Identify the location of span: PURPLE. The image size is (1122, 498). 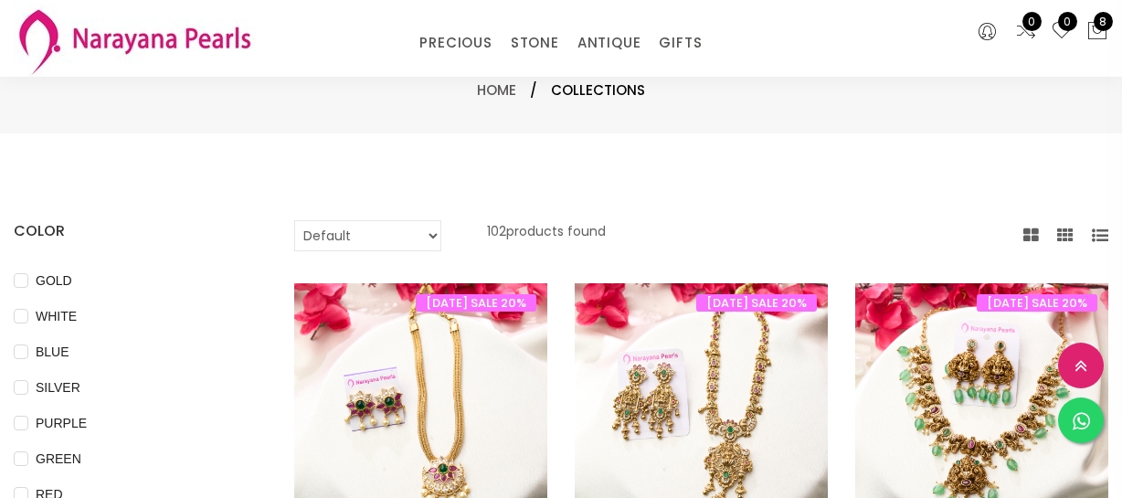
(61, 423).